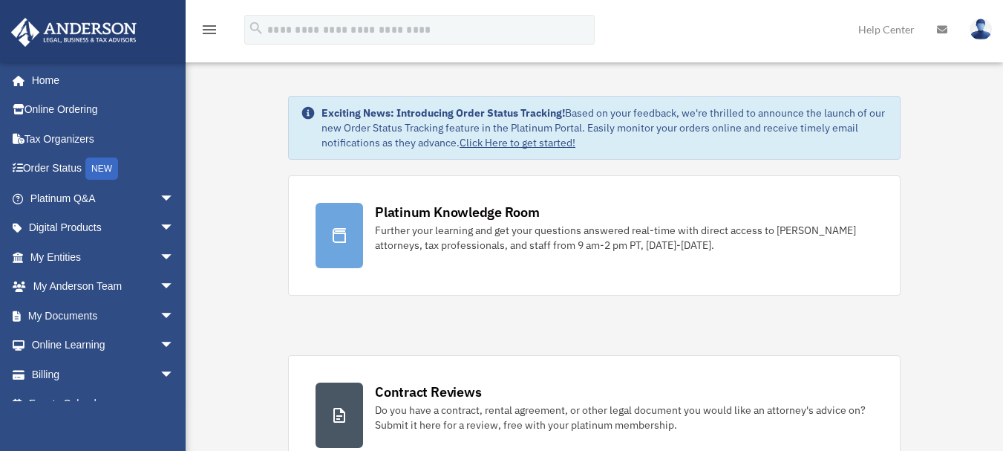 The width and height of the screenshot is (1003, 451). Describe the element at coordinates (103, 287) in the screenshot. I see `a: My Anderson Teamarrow_drop_down` at that location.